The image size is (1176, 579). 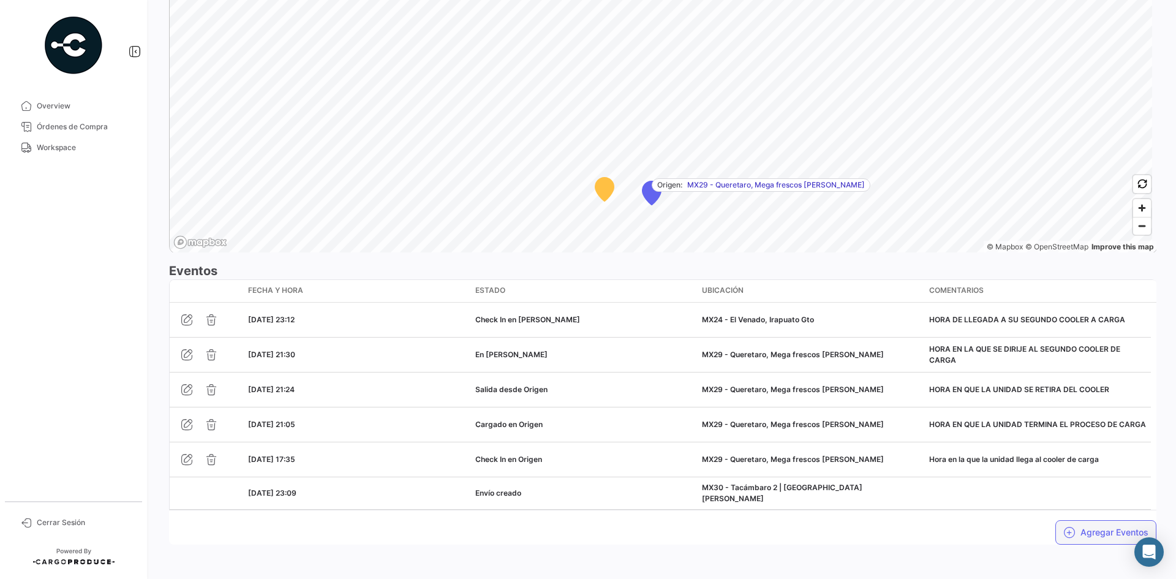 I want to click on div: MX24 - El Venado, Irapuato Gto, so click(x=810, y=320).